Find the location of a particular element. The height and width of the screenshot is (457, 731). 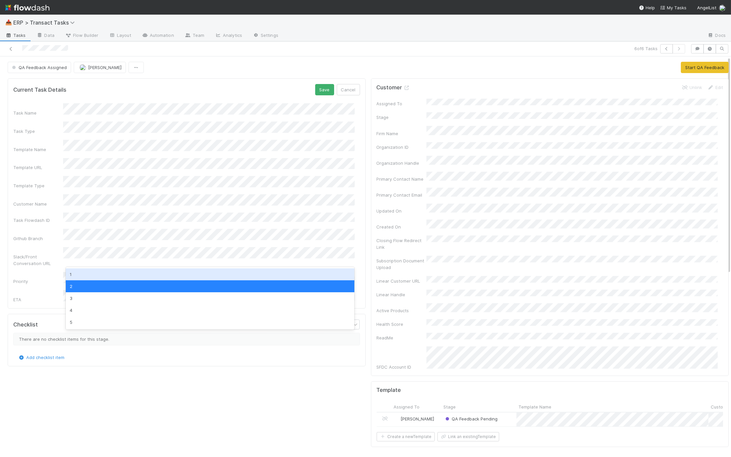

a: Layout is located at coordinates (120, 36).